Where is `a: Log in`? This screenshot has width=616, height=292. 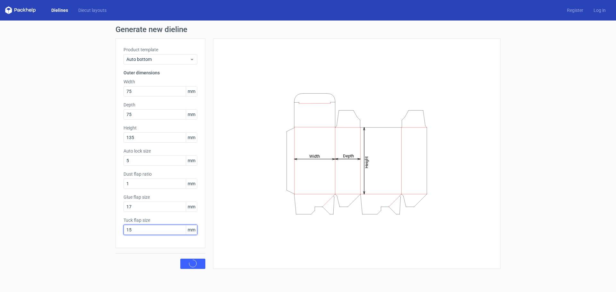
a: Log in is located at coordinates (600, 10).